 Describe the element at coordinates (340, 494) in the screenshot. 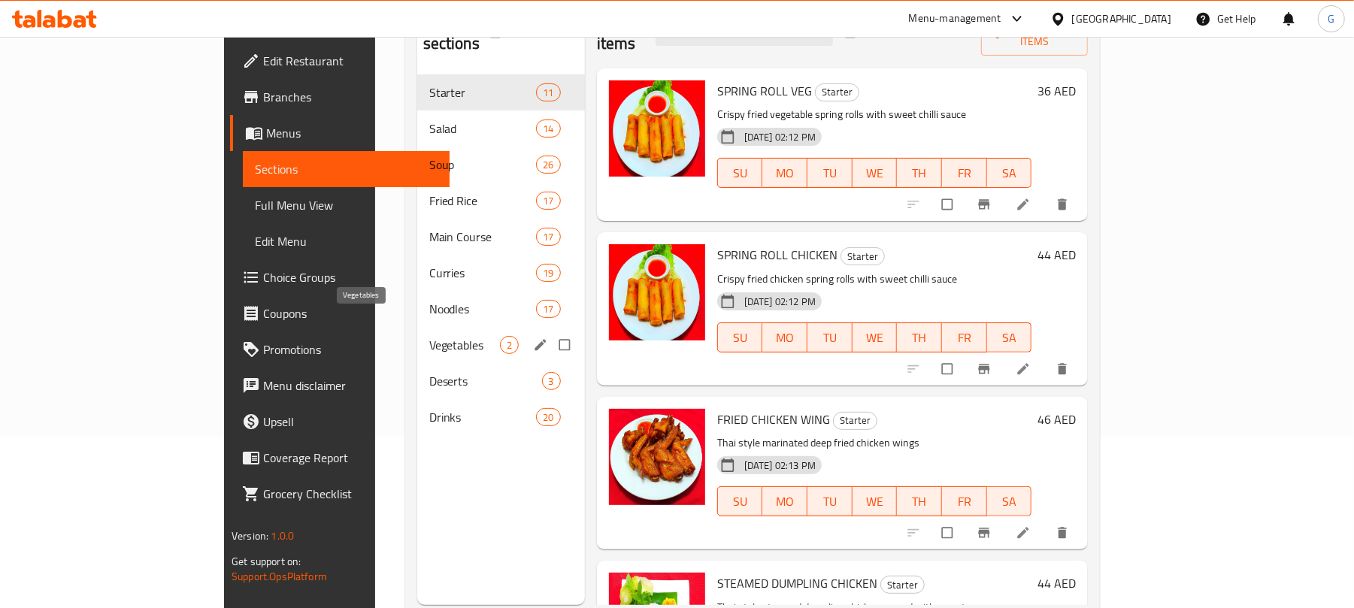

I see `a: Grocery Checklist` at that location.